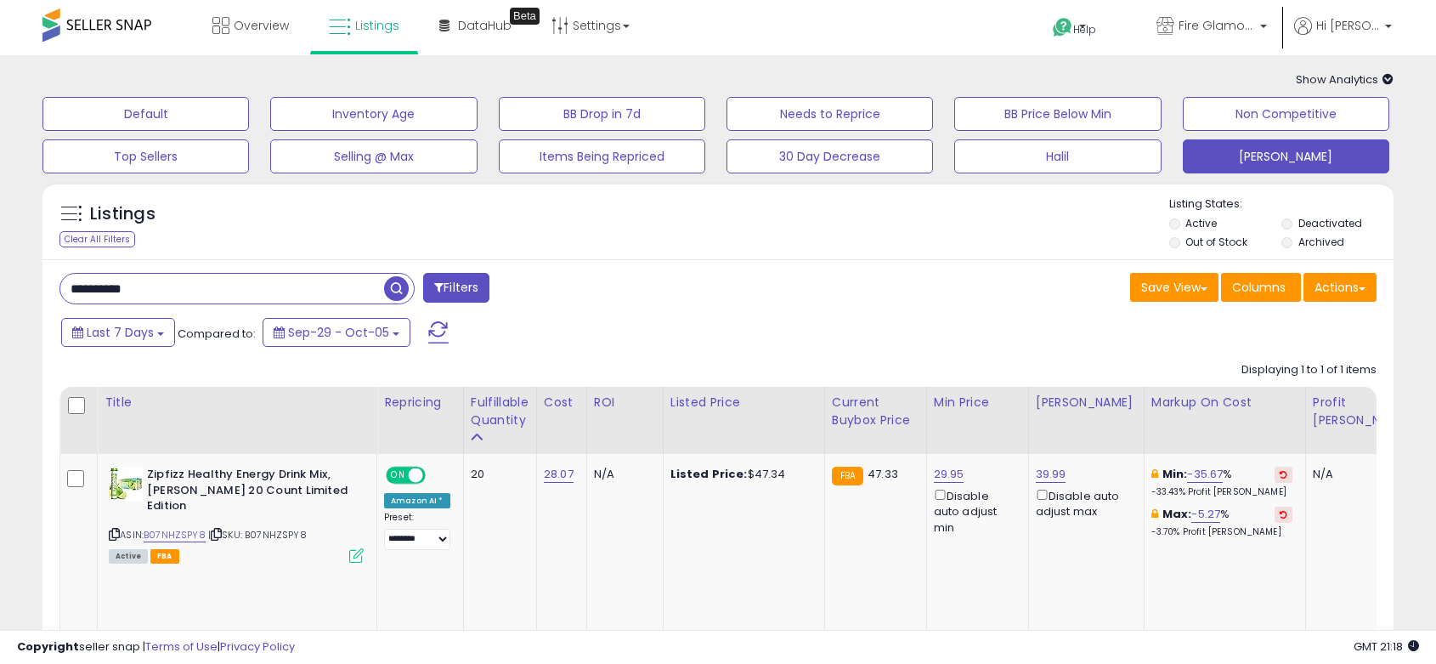  Describe the element at coordinates (122, 214) in the screenshot. I see `h5: Listings` at that location.